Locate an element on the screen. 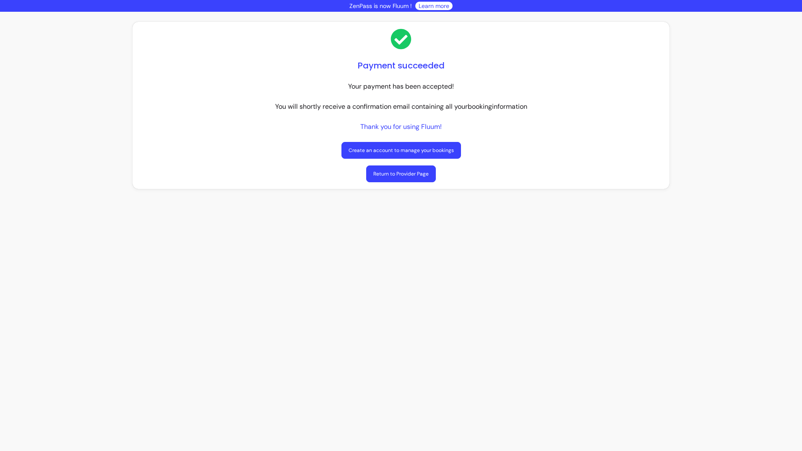 This screenshot has width=802, height=451. a: Create an account to manage your bookings is located at coordinates (401, 150).